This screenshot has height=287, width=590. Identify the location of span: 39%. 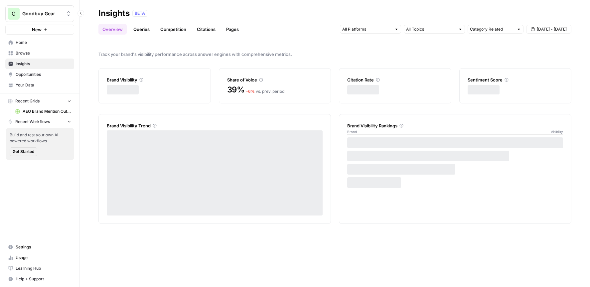
(236, 90).